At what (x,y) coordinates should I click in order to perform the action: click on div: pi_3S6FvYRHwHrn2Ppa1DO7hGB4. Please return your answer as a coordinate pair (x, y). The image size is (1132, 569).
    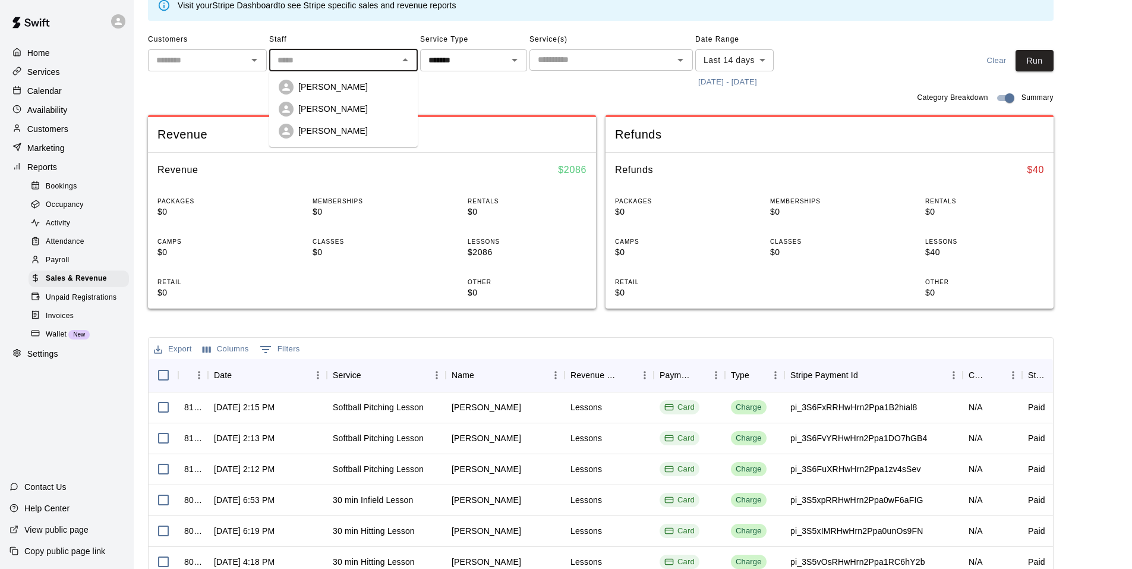
    Looking at the image, I should click on (859, 438).